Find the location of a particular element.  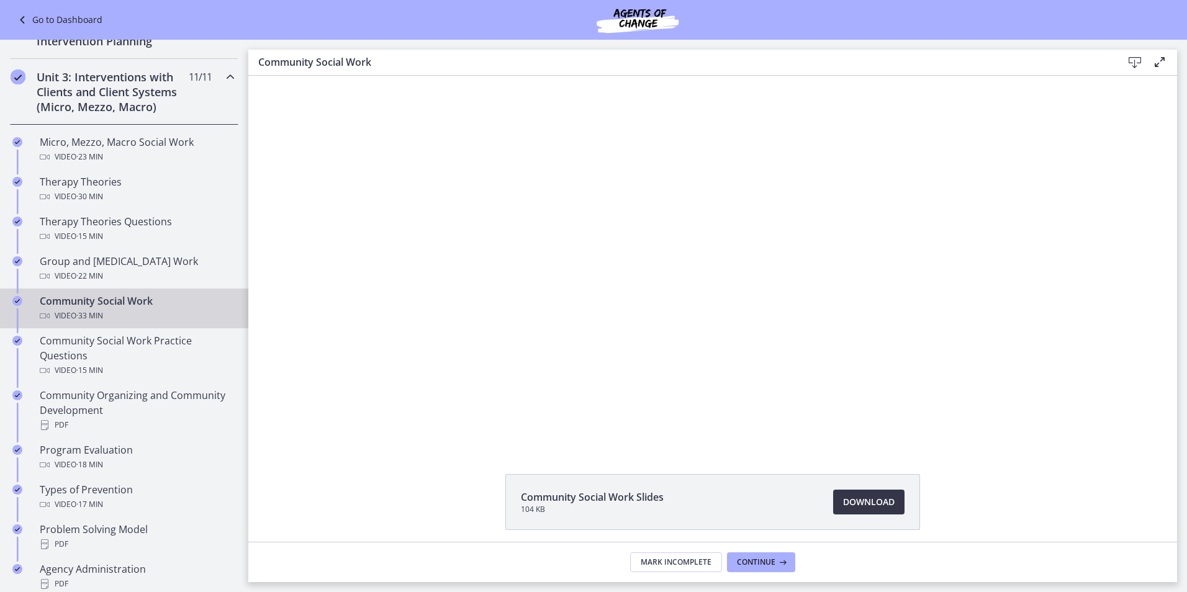

a: Download is located at coordinates (869, 502).